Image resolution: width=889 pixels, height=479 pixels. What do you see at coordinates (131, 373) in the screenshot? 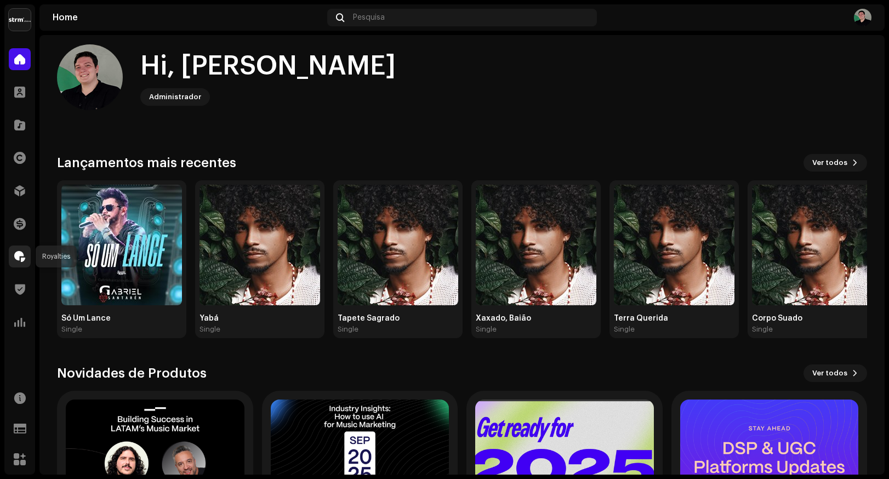
I see `h3: Novidades de Produtos` at bounding box center [131, 373].